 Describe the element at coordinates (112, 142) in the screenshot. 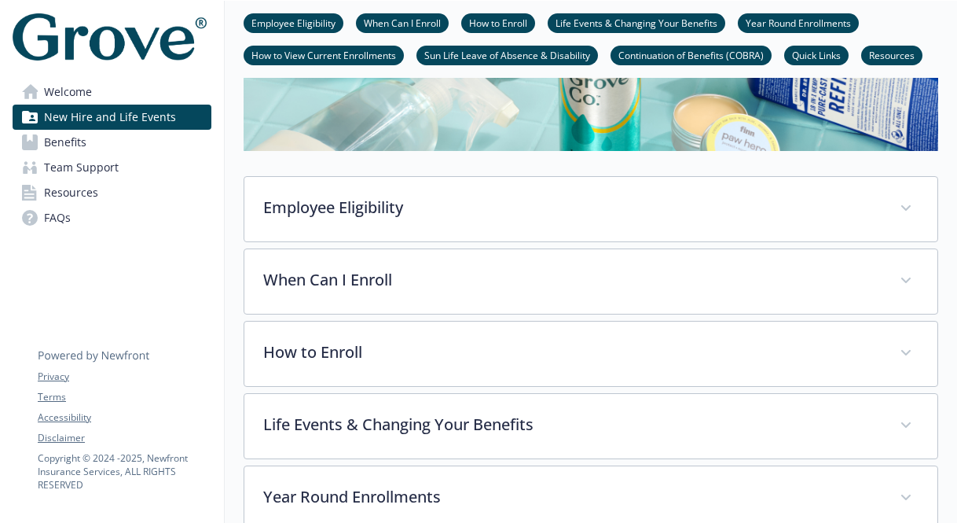

I see `a: Benefits` at that location.